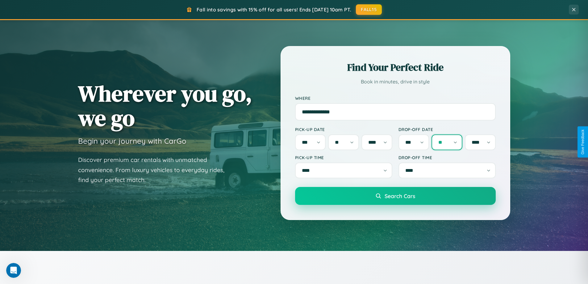 The width and height of the screenshot is (588, 284). I want to click on div: Give Feedback, so click(583, 142).